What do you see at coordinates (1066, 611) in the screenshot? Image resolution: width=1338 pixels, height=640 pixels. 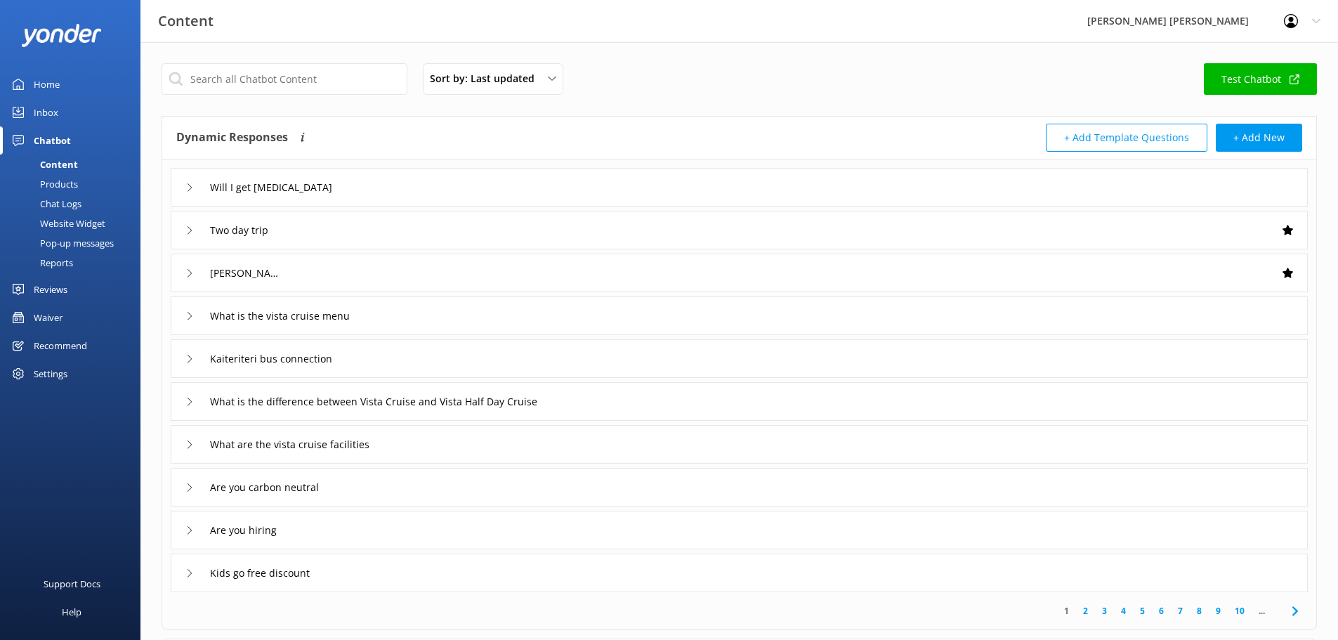 I see `a: 1` at bounding box center [1066, 611].